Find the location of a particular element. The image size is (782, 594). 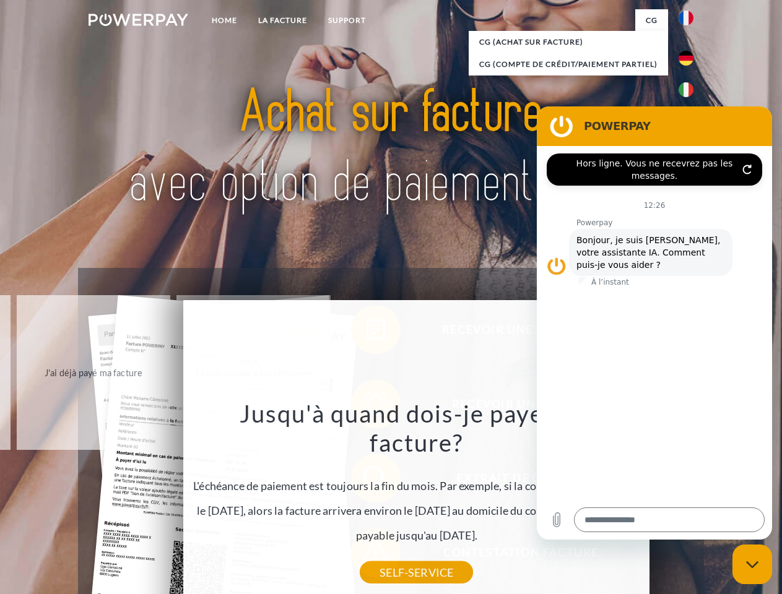

a: LA FACTURE is located at coordinates (282, 20).